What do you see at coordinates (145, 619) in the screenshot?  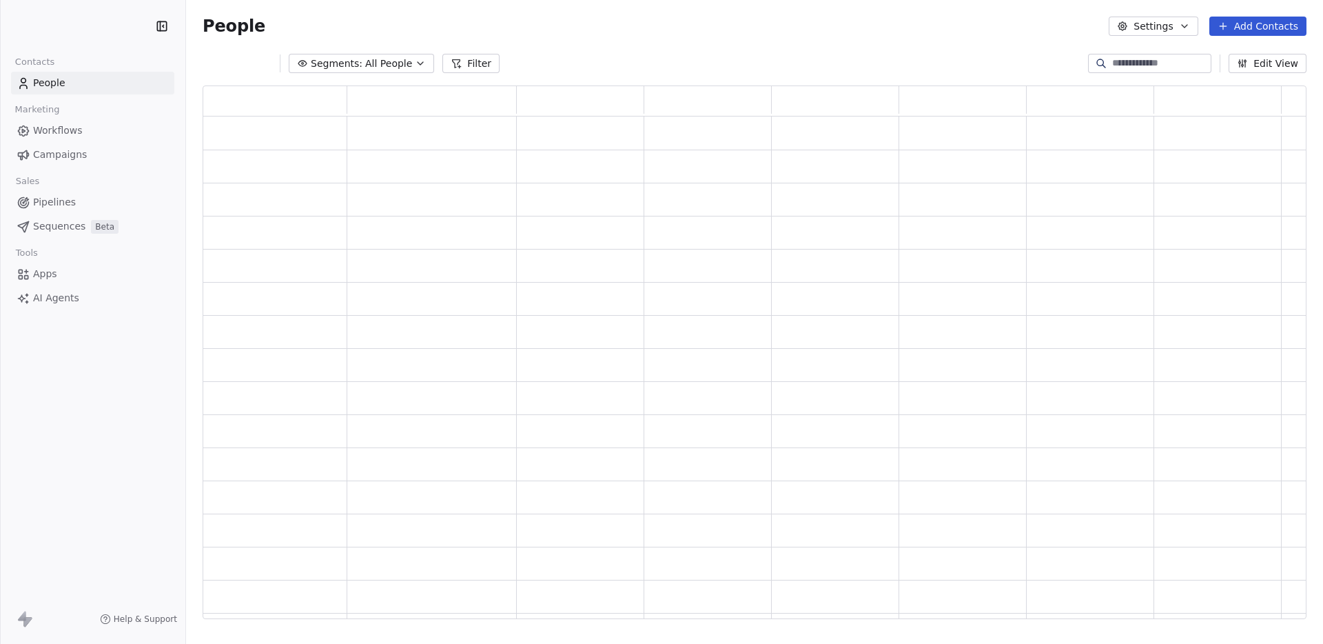 I see `span: Help & Support` at bounding box center [145, 619].